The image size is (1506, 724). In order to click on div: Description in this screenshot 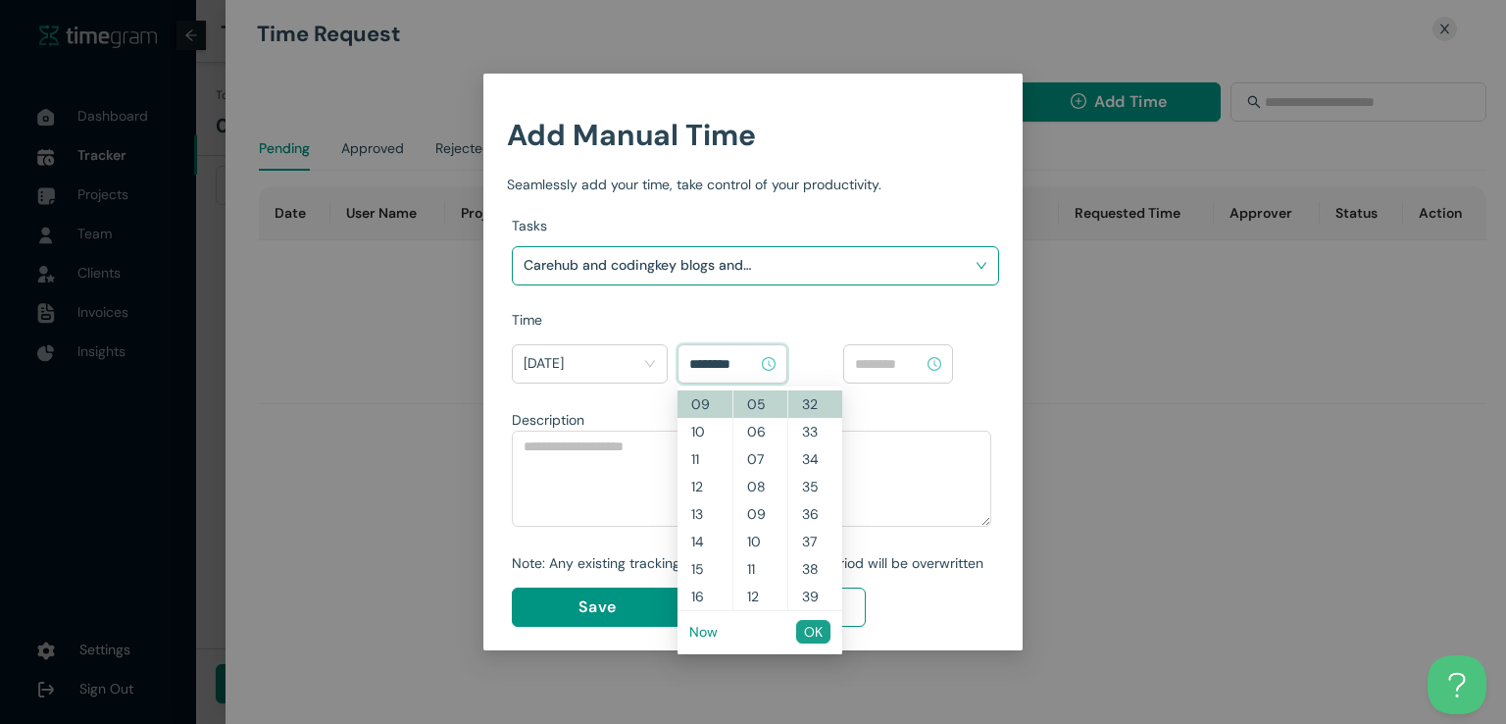, I will do `click(751, 420)`.